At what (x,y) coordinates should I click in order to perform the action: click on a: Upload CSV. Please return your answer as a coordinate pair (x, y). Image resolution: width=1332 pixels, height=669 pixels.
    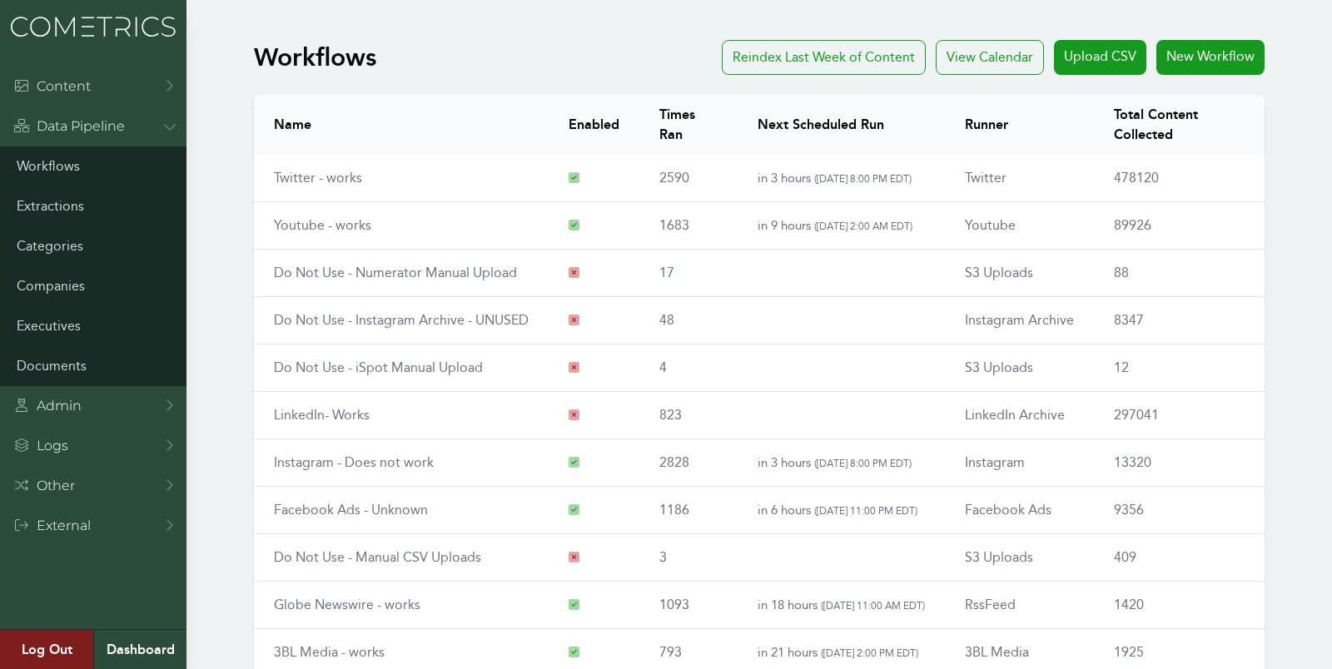
    Looking at the image, I should click on (1100, 57).